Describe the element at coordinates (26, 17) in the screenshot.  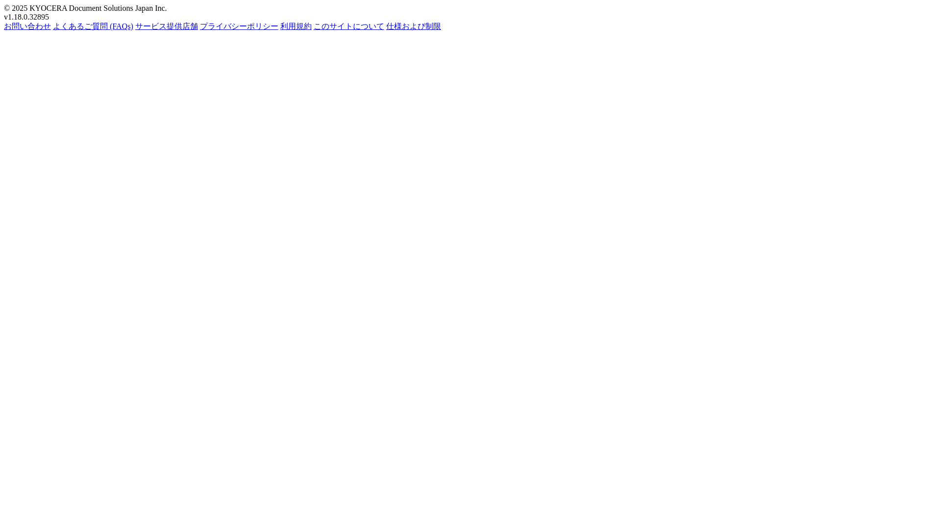
I see `span: v1.18.0.32895` at that location.